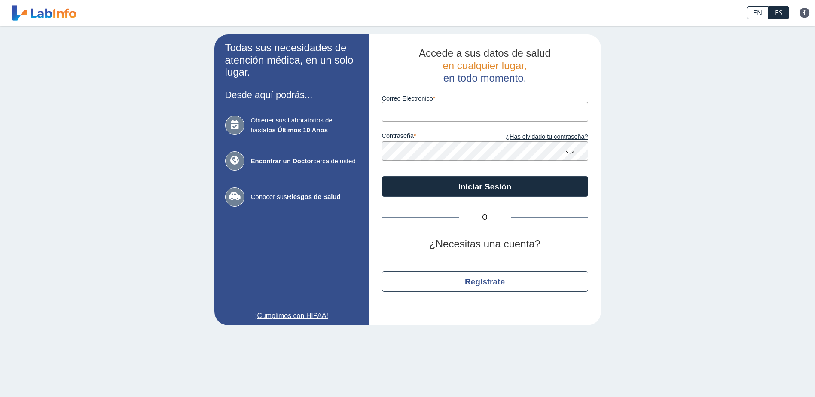 This screenshot has width=815, height=397. I want to click on h2: Todas sus necesidades de atención médica, en un solo lugar., so click(292, 60).